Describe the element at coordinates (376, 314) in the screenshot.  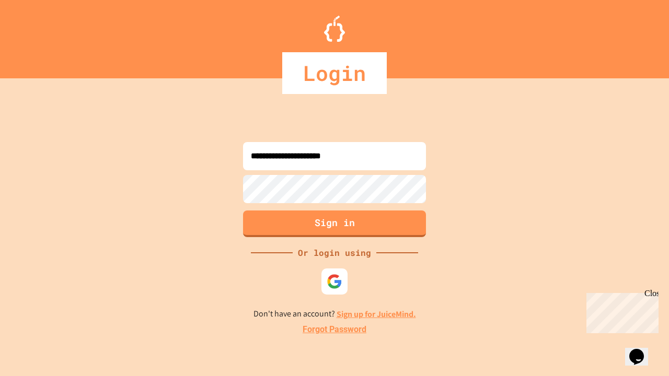
I see `a: Sign up for JuiceMind.` at that location.